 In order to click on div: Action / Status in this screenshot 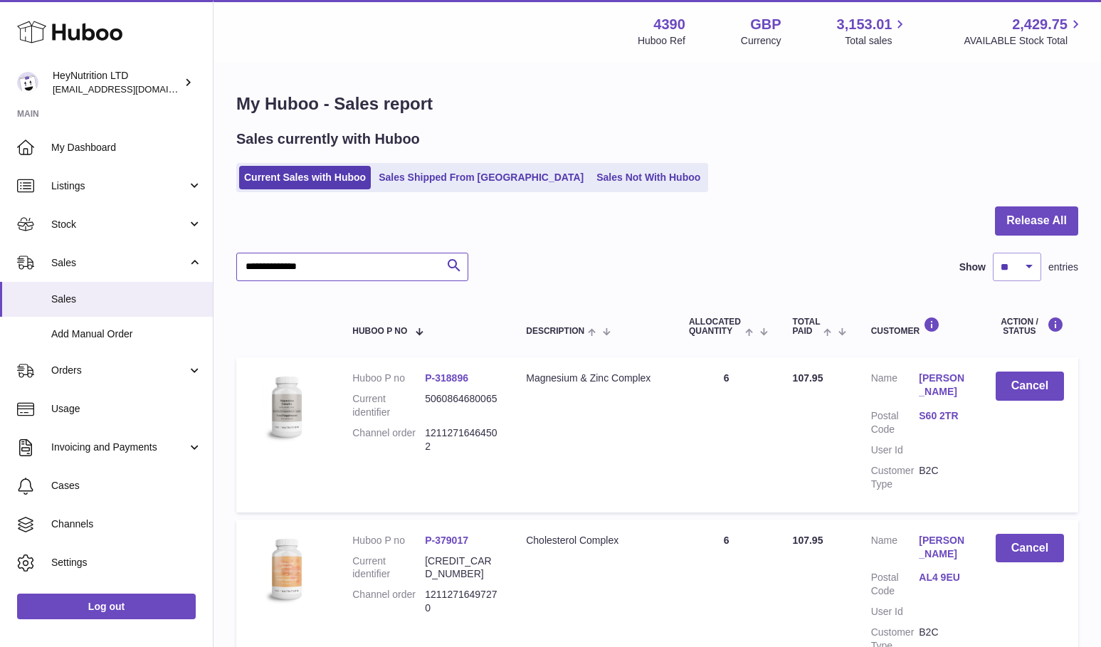, I will do `click(1029, 326)`.